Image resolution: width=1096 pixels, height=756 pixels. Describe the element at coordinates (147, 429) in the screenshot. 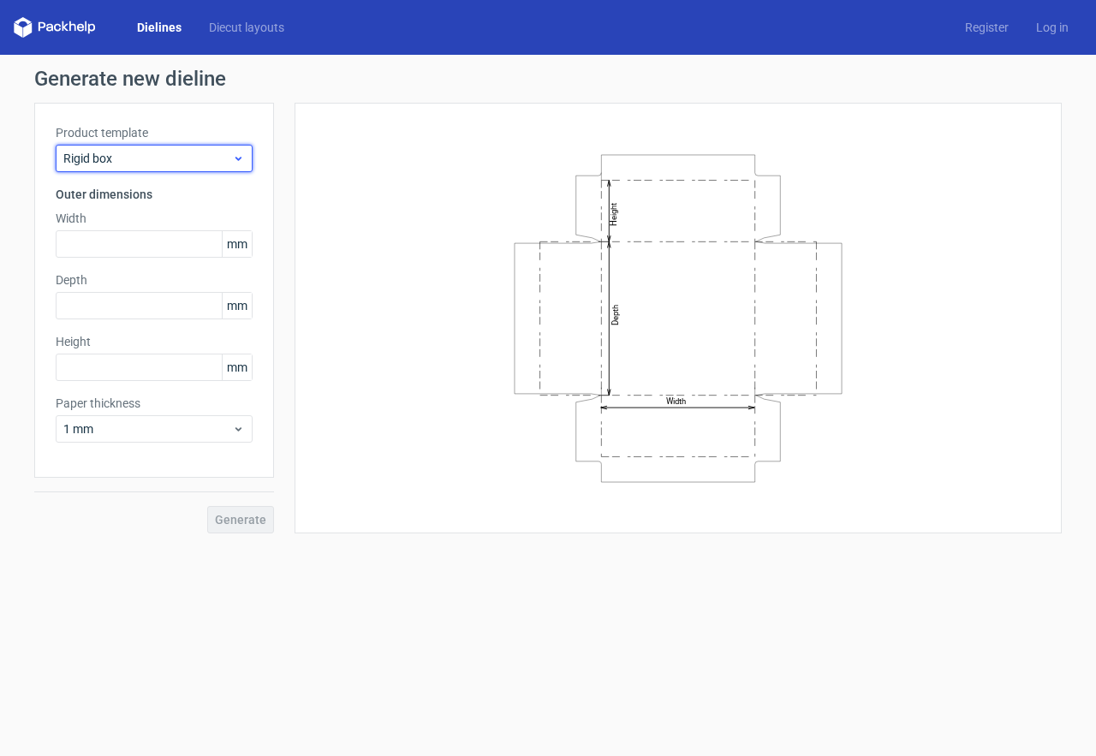

I see `span: 1 mm` at that location.